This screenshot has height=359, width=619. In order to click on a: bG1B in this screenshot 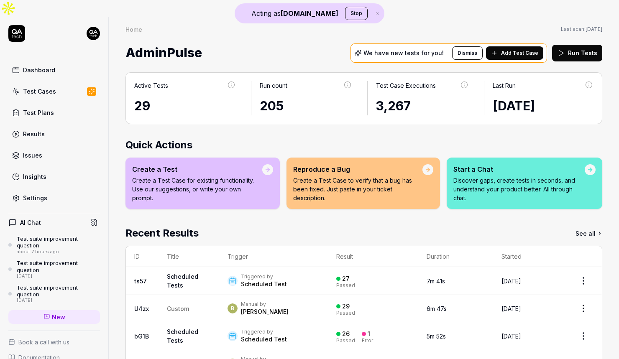, I will do `click(141, 336)`.